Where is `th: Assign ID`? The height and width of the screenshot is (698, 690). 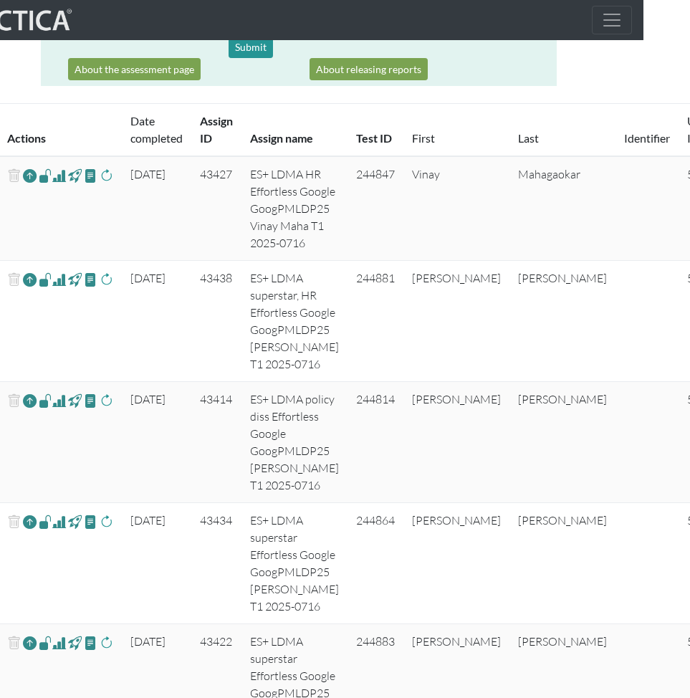
th: Assign ID is located at coordinates (216, 130).